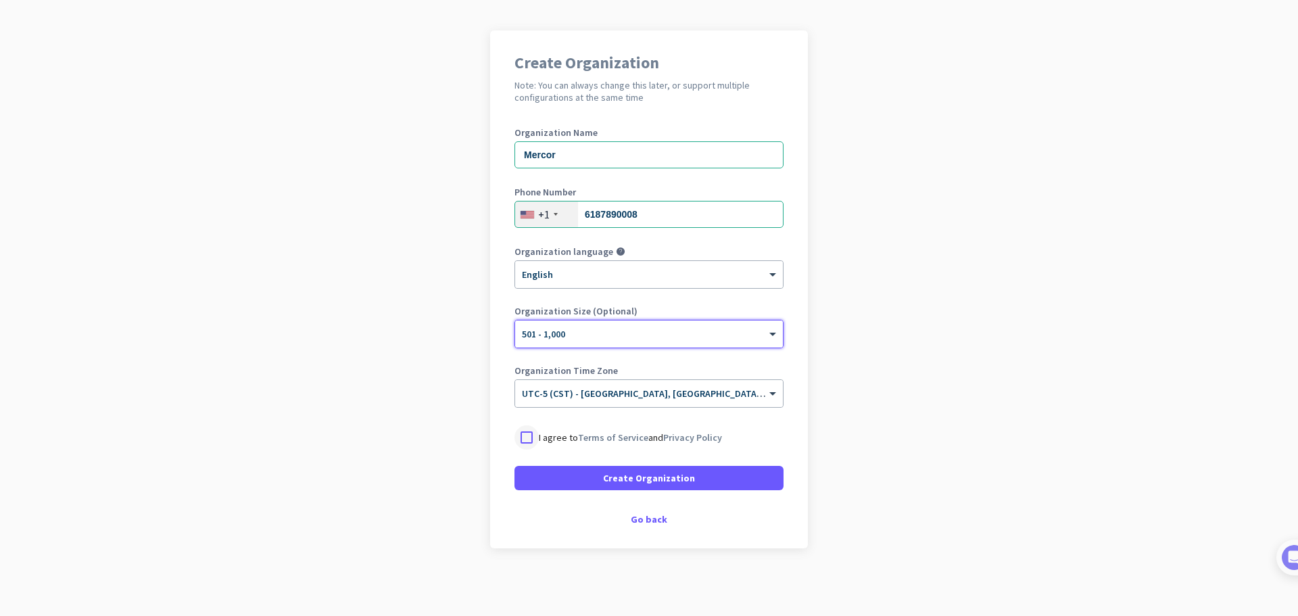 The height and width of the screenshot is (616, 1298). Describe the element at coordinates (649, 478) in the screenshot. I see `span: Create Organization` at that location.